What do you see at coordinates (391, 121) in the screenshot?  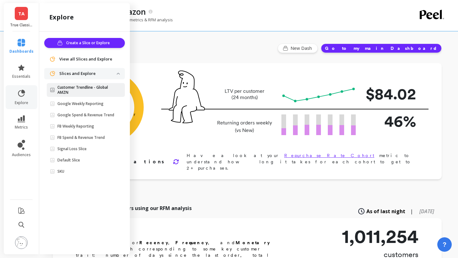 I see `p: 46%` at bounding box center [391, 121].